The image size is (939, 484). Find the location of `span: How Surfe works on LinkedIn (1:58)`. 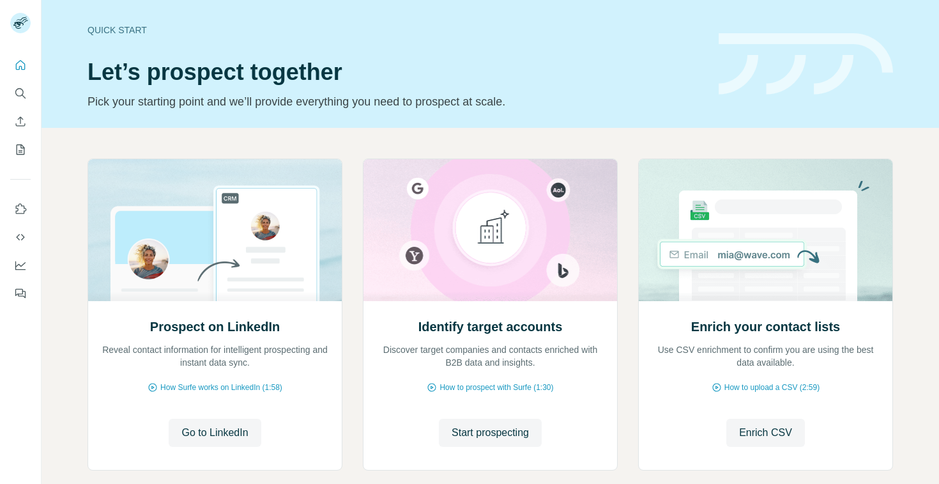

span: How Surfe works on LinkedIn (1:58) is located at coordinates (221, 387).